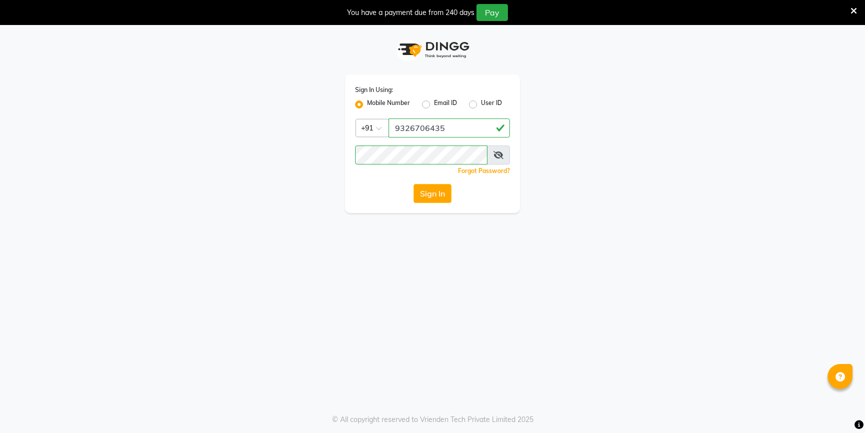 The width and height of the screenshot is (865, 433). Describe the element at coordinates (491, 104) in the screenshot. I see `label: User ID` at that location.